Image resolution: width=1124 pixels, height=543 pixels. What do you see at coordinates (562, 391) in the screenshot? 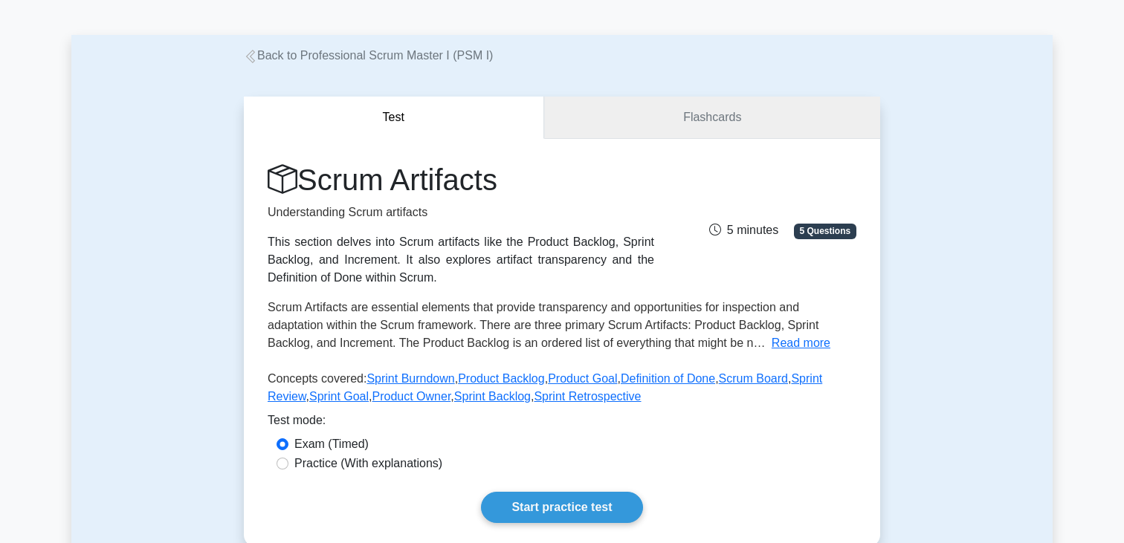
I see `p: Concepts covered: , , , , , , , , ,` at bounding box center [562, 391].